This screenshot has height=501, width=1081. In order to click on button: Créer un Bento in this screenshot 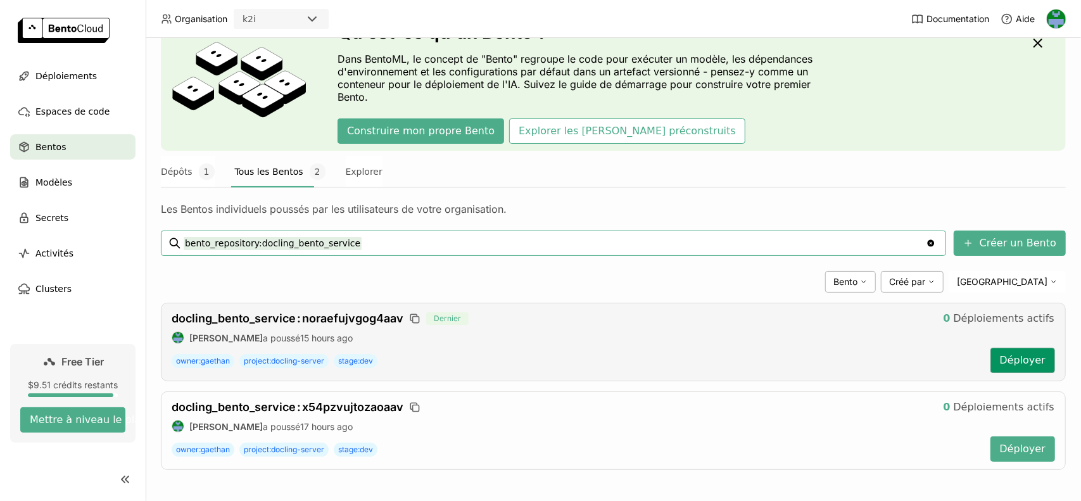, I will do `click(1009, 243)`.